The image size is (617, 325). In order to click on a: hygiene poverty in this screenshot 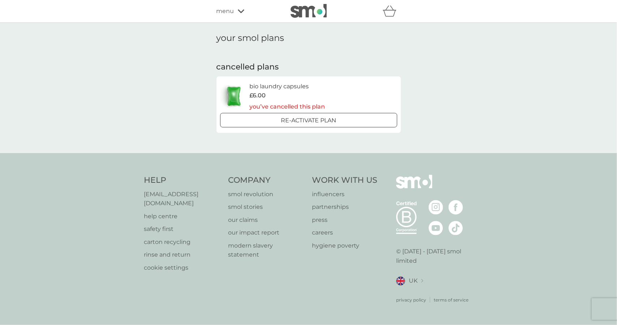, I will do `click(345, 246)`.